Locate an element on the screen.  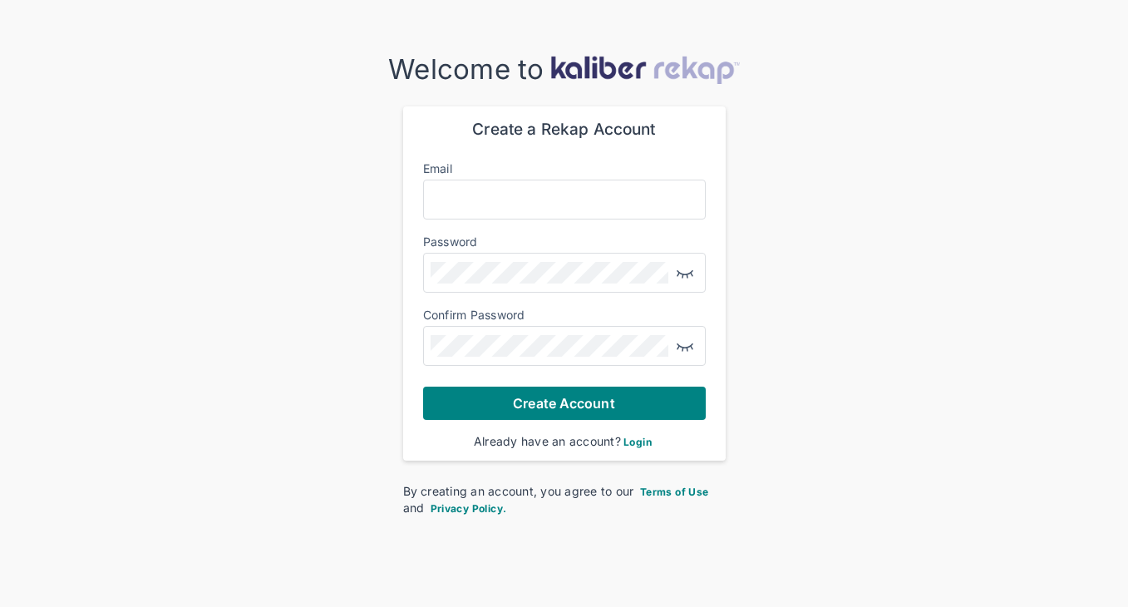
span: Privacy Policy. is located at coordinates (469, 508).